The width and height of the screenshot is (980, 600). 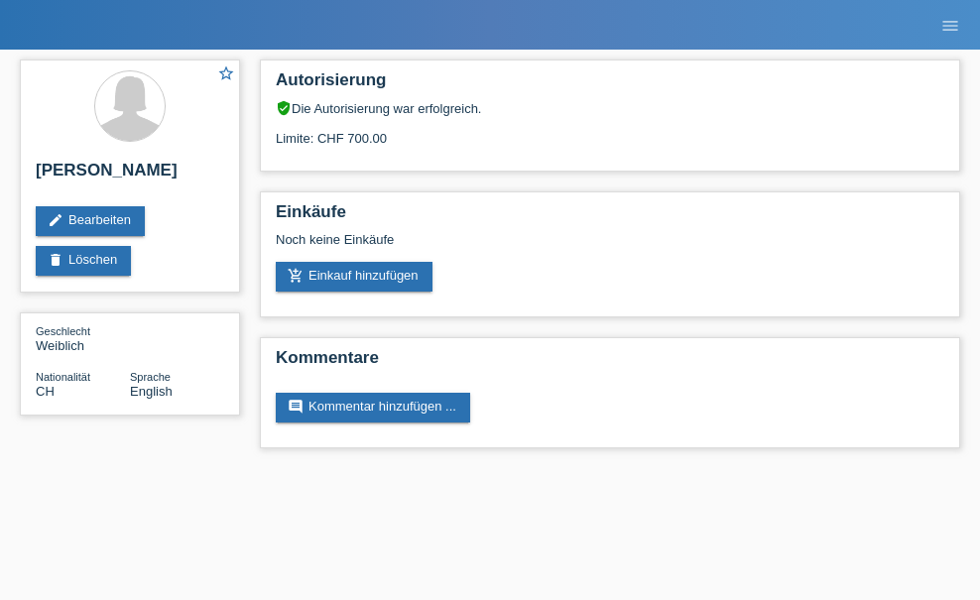 What do you see at coordinates (45, 391) in the screenshot?
I see `span: Schweiz` at bounding box center [45, 391].